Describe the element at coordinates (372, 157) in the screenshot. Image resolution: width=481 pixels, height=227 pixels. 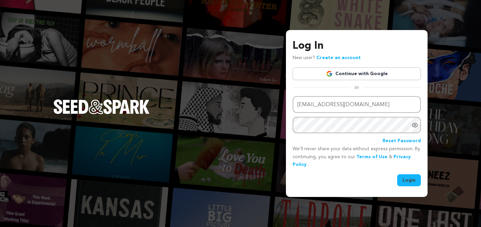
I see `a: Terms of Use` at that location.